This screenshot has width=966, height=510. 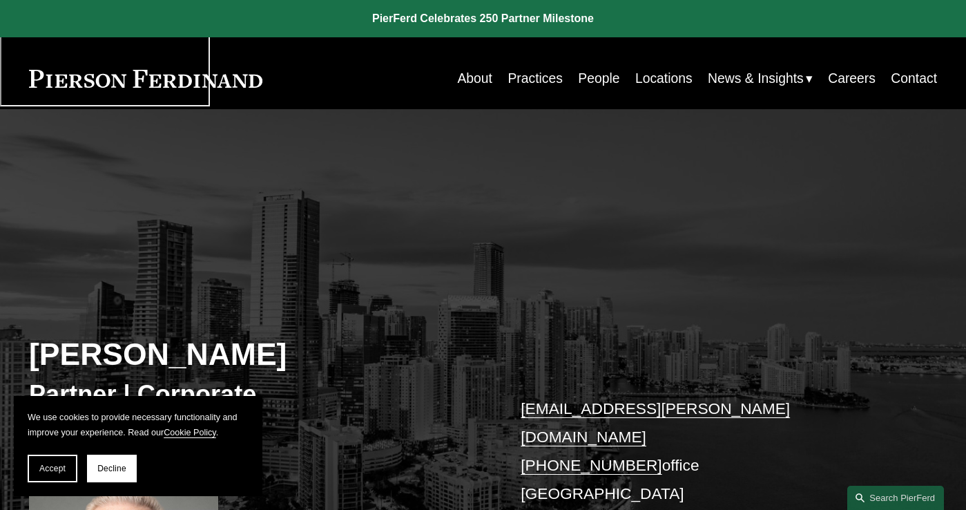 What do you see at coordinates (138, 446) in the screenshot?
I see `section: Cookie banner` at bounding box center [138, 446].